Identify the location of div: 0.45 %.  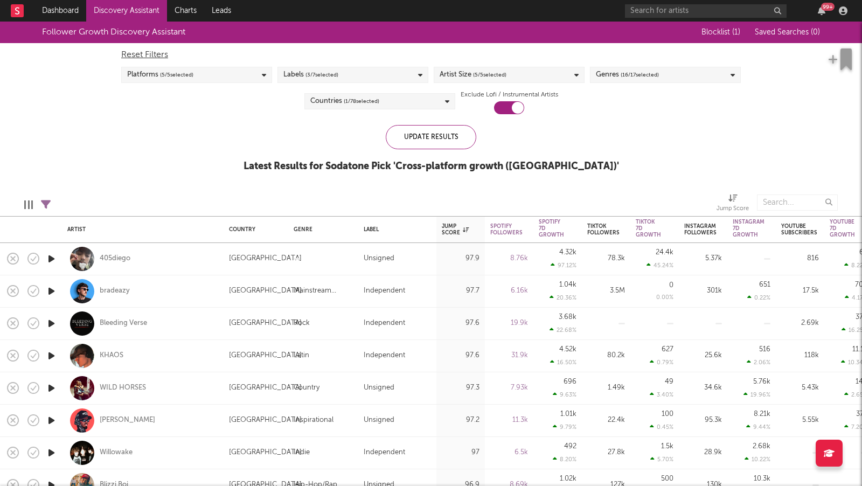
(661, 427).